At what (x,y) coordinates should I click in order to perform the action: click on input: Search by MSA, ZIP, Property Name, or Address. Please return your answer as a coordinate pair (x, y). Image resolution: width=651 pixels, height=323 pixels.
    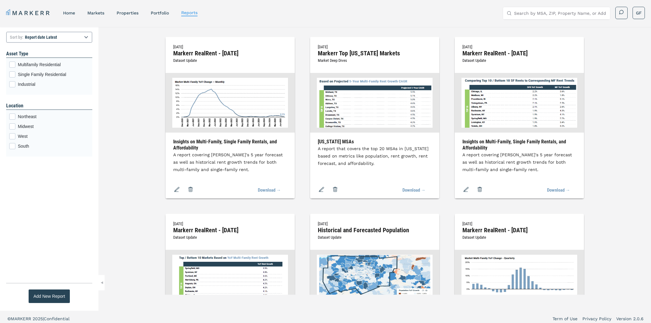
    Looking at the image, I should click on (560, 13).